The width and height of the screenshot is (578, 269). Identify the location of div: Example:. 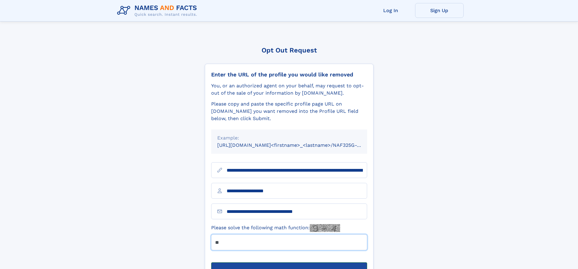
(289, 138).